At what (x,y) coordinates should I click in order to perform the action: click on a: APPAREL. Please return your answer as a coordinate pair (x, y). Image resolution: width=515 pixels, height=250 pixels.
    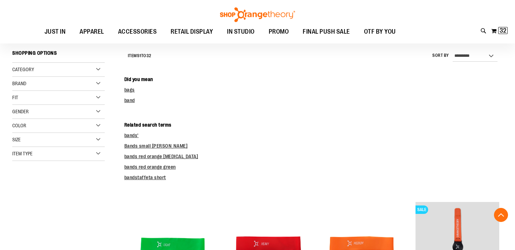
    Looking at the image, I should click on (92, 32).